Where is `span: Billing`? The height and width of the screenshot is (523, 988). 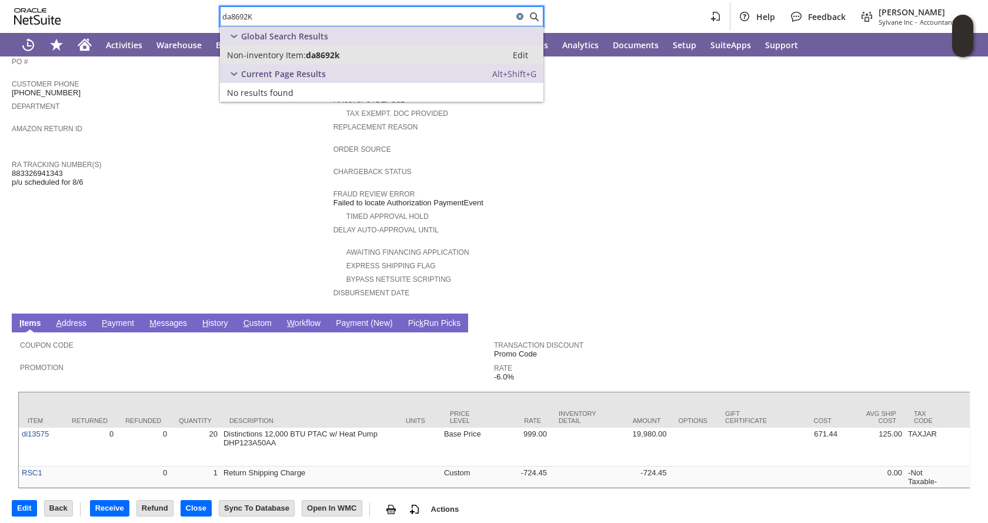
span: Billing is located at coordinates (228, 45).